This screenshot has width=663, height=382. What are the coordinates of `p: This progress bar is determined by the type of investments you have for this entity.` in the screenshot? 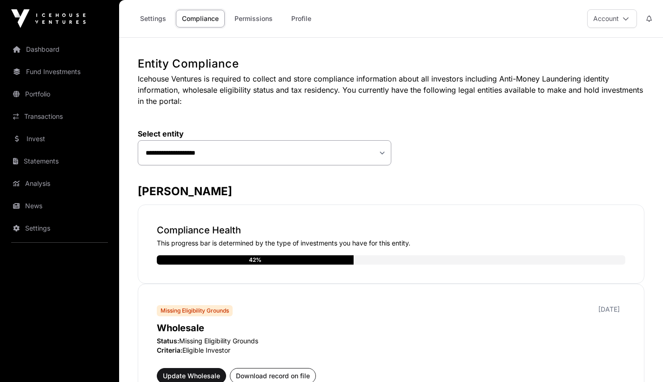 It's located at (391, 243).